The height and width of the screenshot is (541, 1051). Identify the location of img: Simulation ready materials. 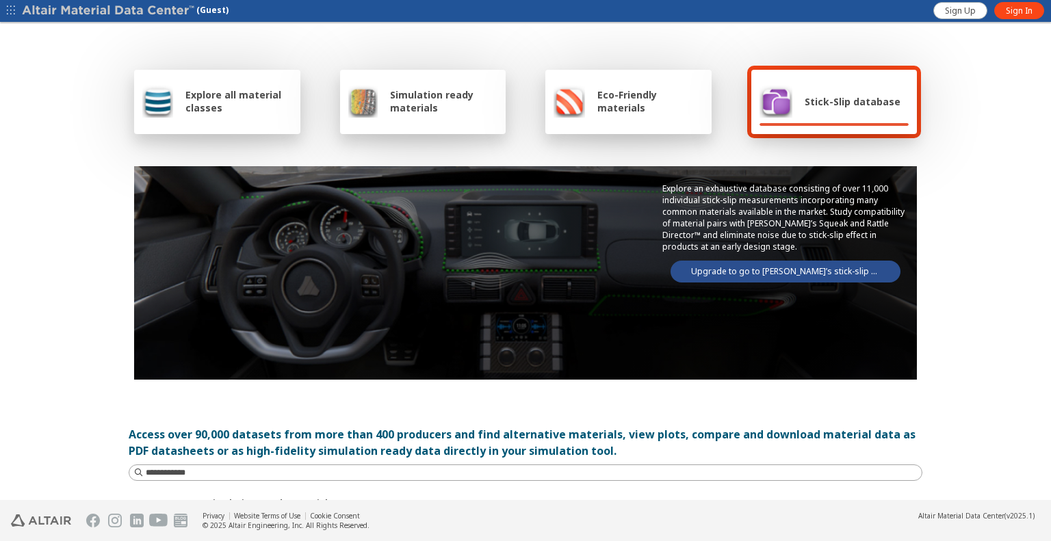
(363, 101).